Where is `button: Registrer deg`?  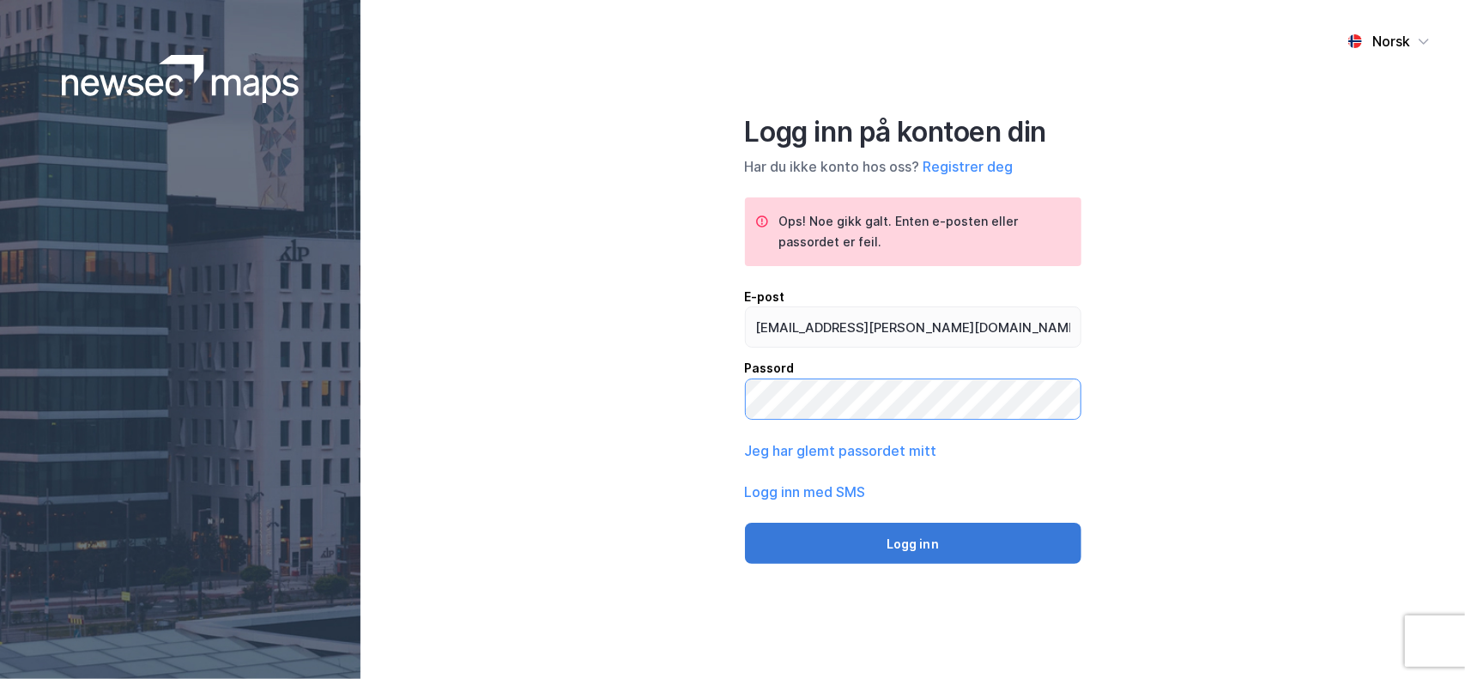
button: Registrer deg is located at coordinates (968, 166).